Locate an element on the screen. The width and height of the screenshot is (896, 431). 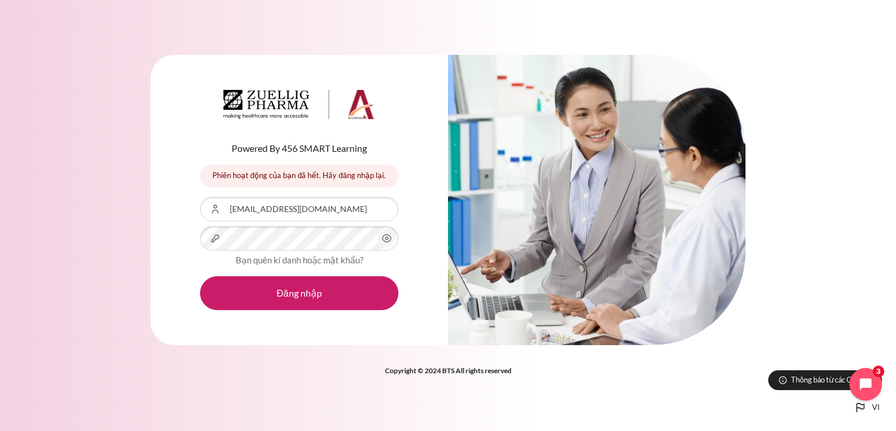
span: vi is located at coordinates (876, 407).